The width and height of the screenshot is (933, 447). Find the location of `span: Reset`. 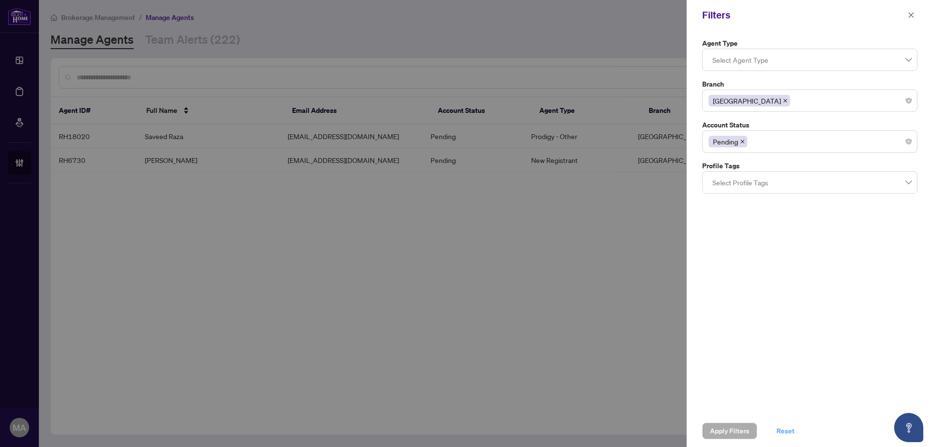

span: Reset is located at coordinates (786, 431).